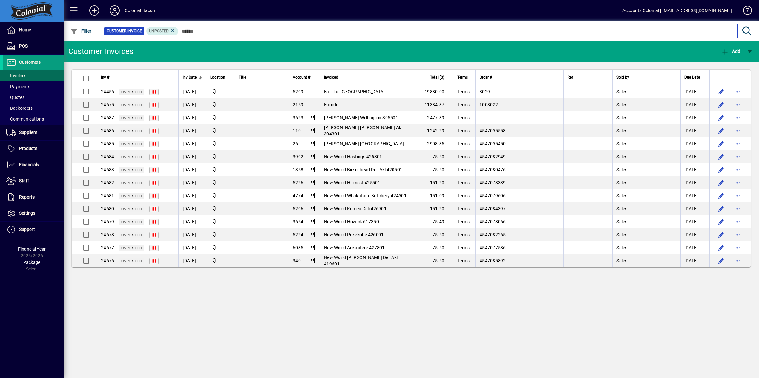  Describe the element at coordinates (33, 119) in the screenshot. I see `a: Communications` at that location.